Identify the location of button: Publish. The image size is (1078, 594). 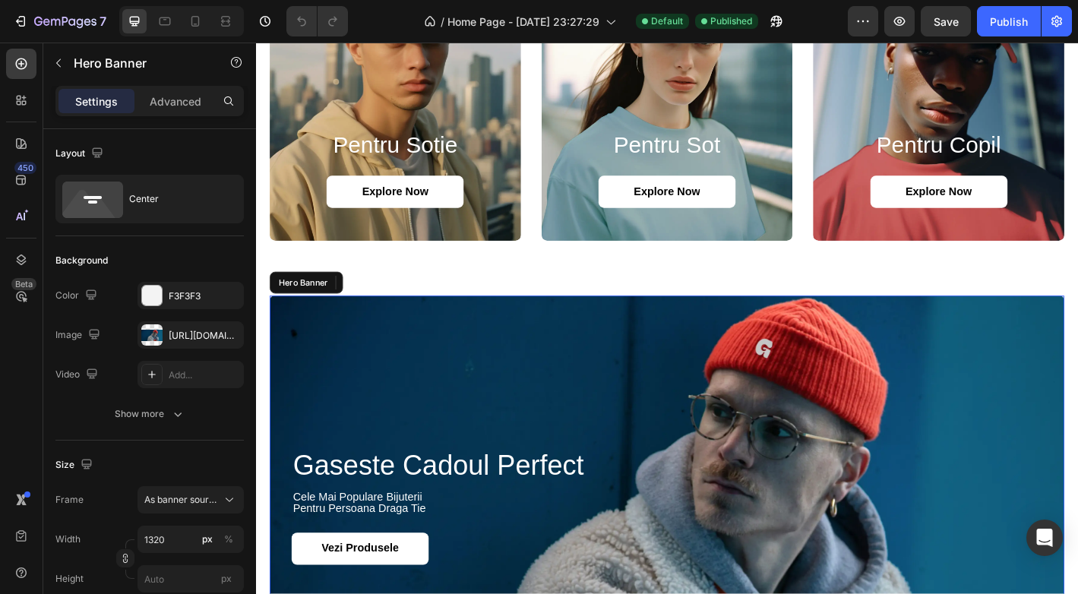
(1009, 21).